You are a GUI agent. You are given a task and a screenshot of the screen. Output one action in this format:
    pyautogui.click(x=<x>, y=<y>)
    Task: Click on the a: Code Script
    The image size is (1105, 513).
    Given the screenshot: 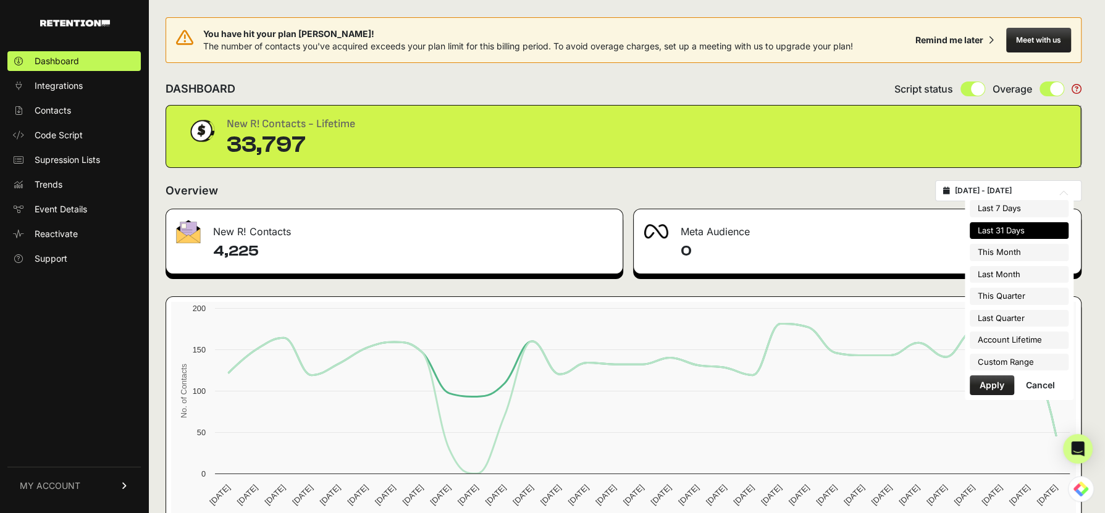 What is the action you would take?
    pyautogui.click(x=74, y=135)
    